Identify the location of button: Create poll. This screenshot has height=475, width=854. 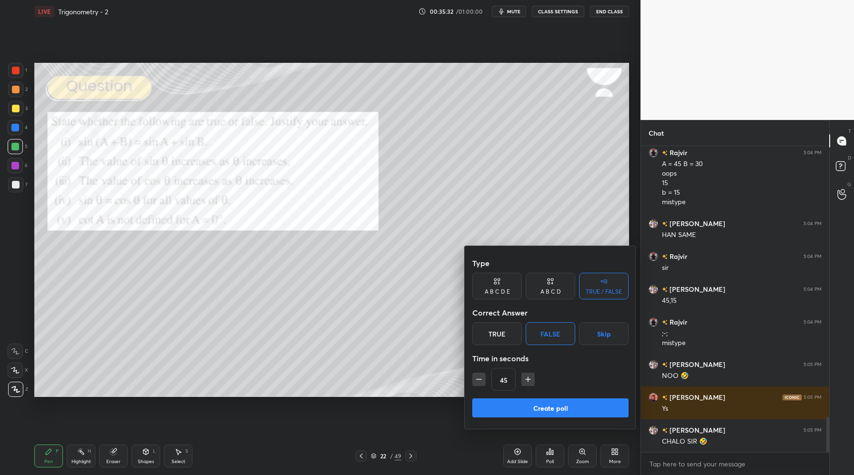
(550, 408).